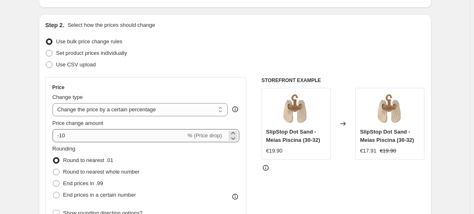  Describe the element at coordinates (343, 81) in the screenshot. I see `h6: STOREFRONT EXAMPLE` at that location.